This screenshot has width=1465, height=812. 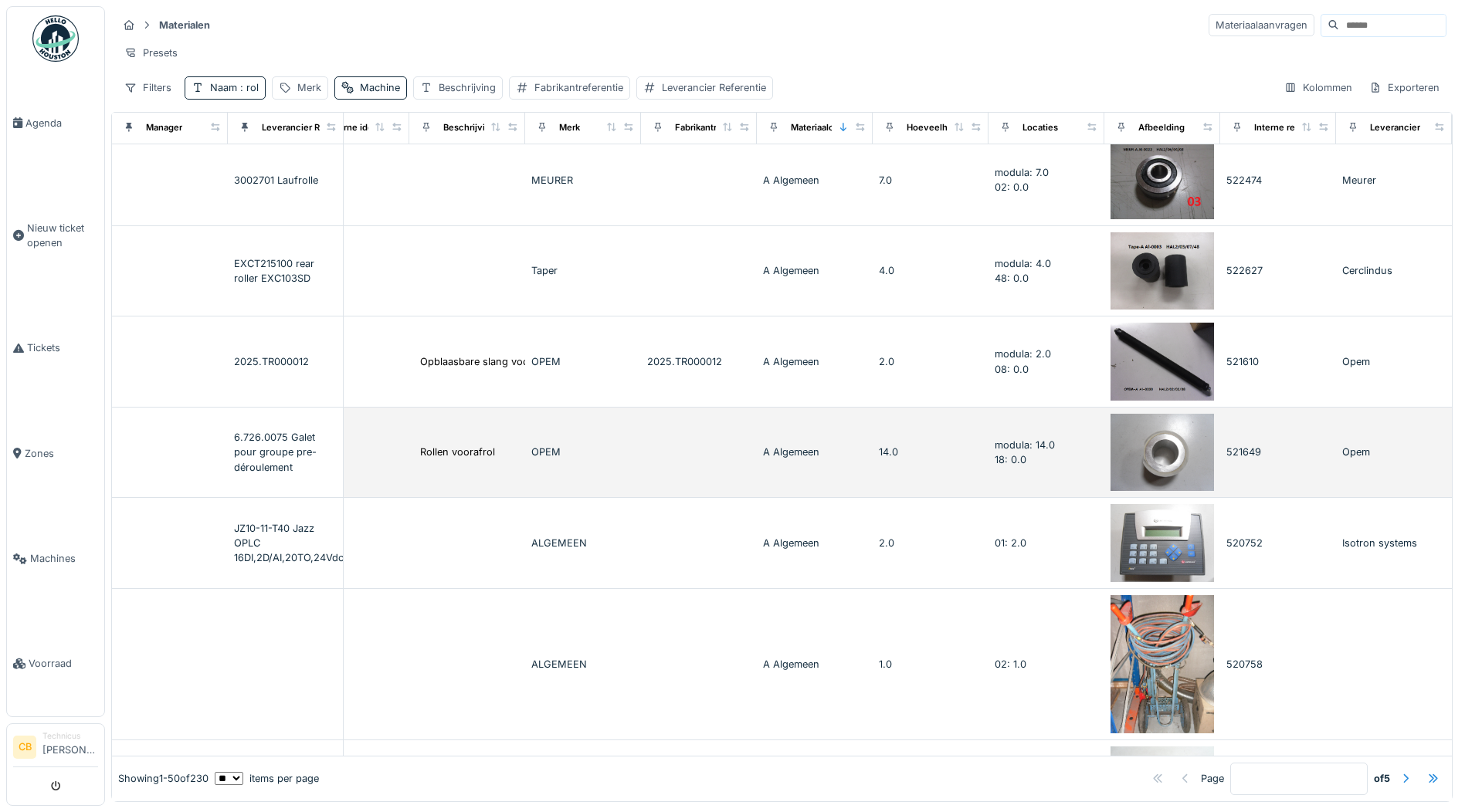 I want to click on img: Rollen voorafrol, so click(x=1162, y=452).